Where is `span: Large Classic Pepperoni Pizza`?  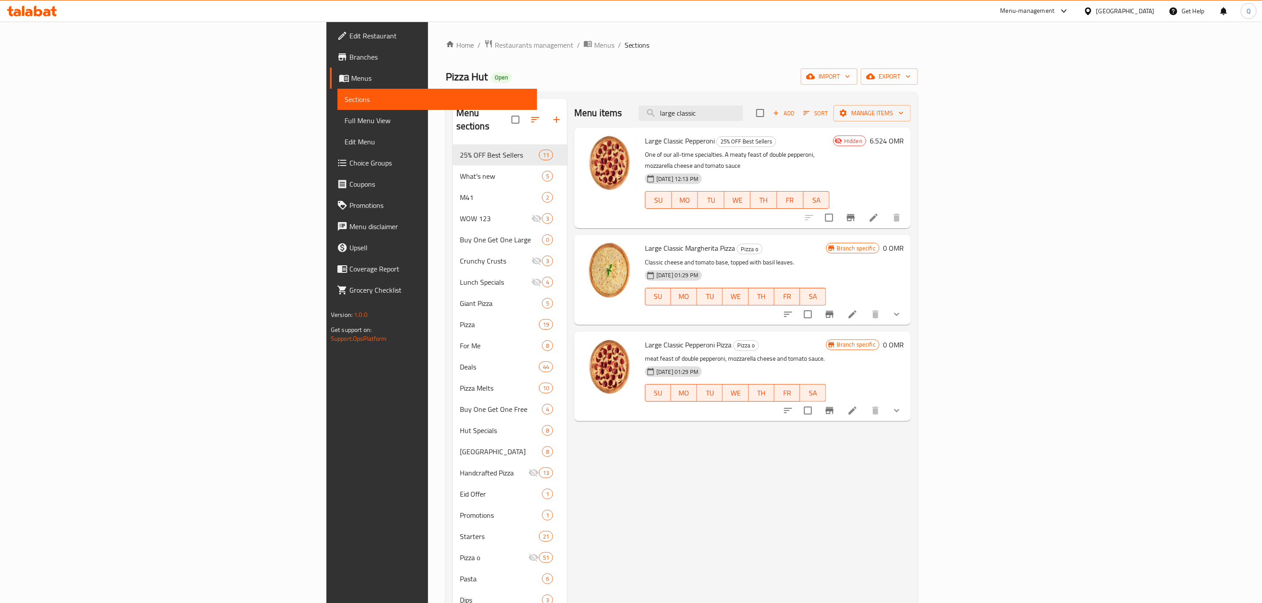
span: Large Classic Pepperoni Pizza is located at coordinates (688, 345).